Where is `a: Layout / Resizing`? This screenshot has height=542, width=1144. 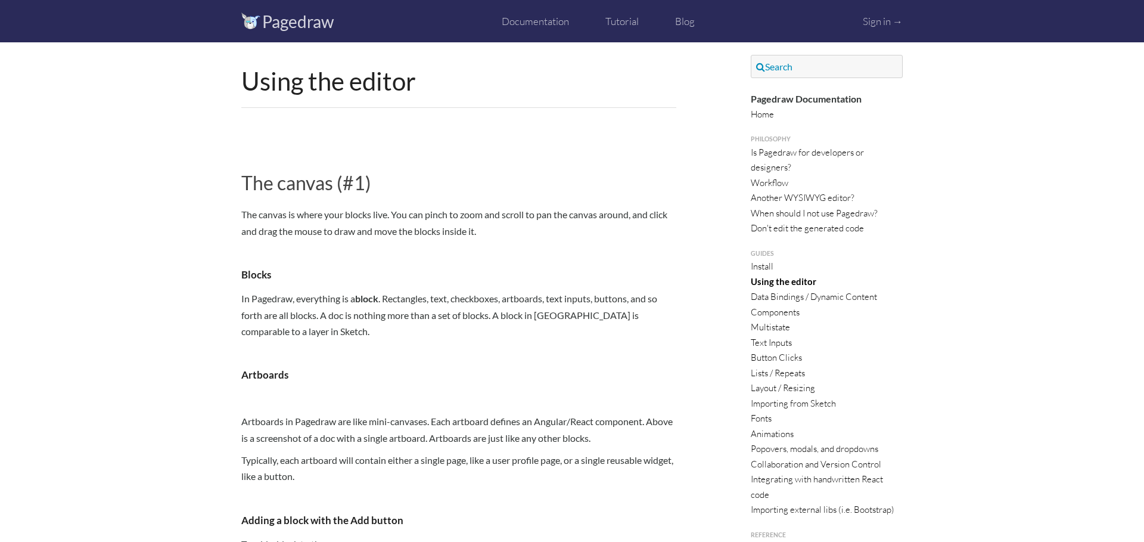
a: Layout / Resizing is located at coordinates (783, 387).